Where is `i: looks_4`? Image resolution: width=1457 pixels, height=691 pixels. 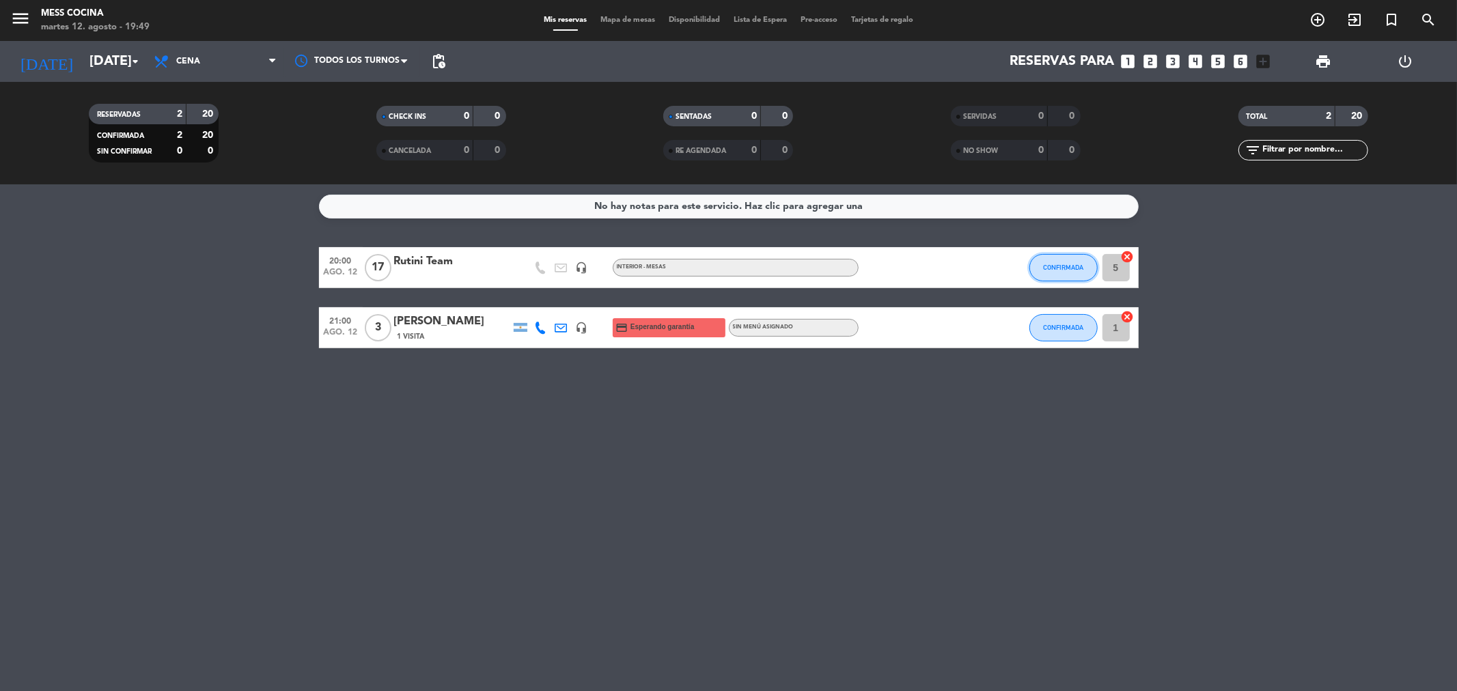
i: looks_4 is located at coordinates (1196, 61).